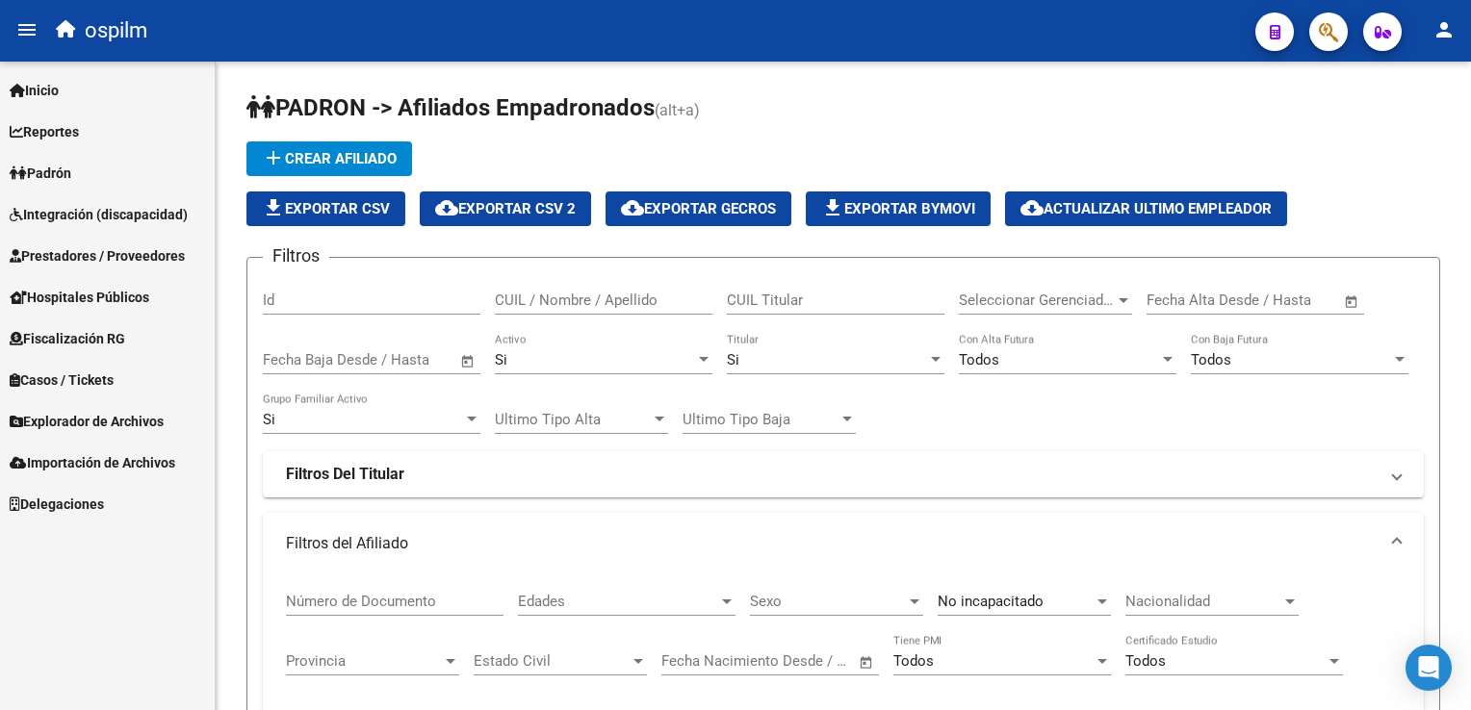 The width and height of the screenshot is (1471, 710). I want to click on span: Explorador de Archivos, so click(87, 422).